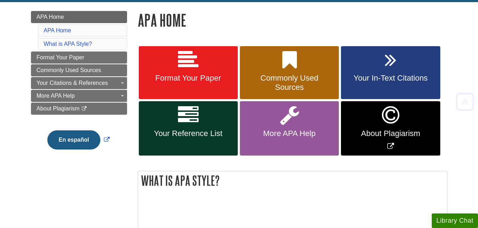 The image size is (478, 228). I want to click on span: Your In-Text Citations, so click(390, 78).